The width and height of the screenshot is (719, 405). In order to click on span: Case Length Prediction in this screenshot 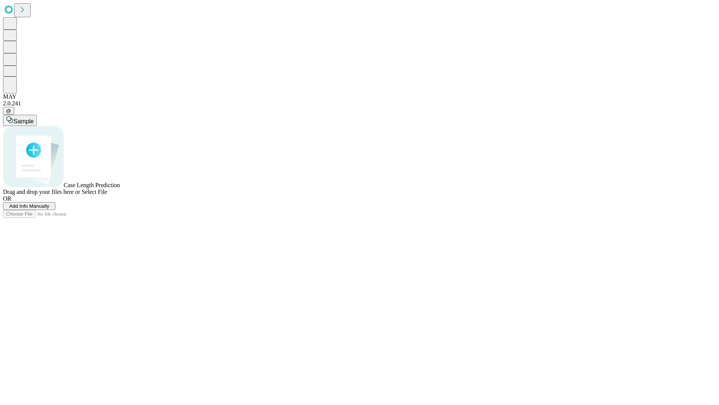, I will do `click(92, 185)`.